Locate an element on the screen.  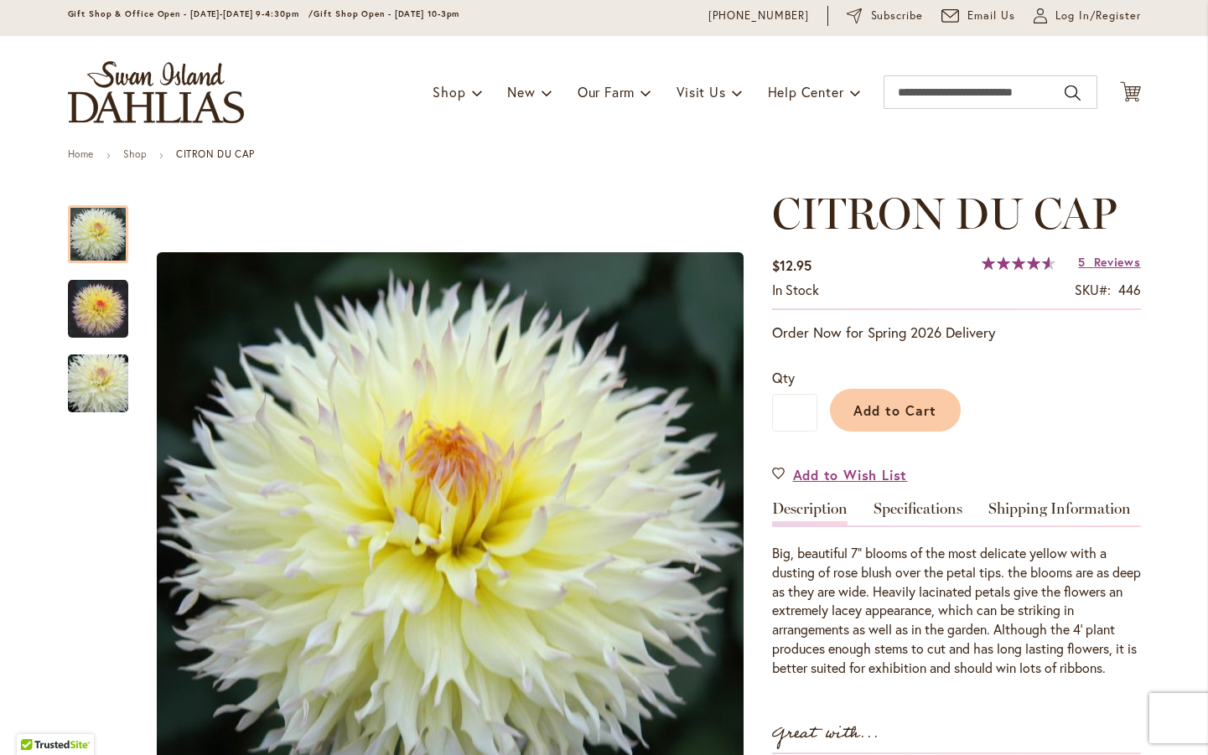
div: 92% is located at coordinates (1018, 263).